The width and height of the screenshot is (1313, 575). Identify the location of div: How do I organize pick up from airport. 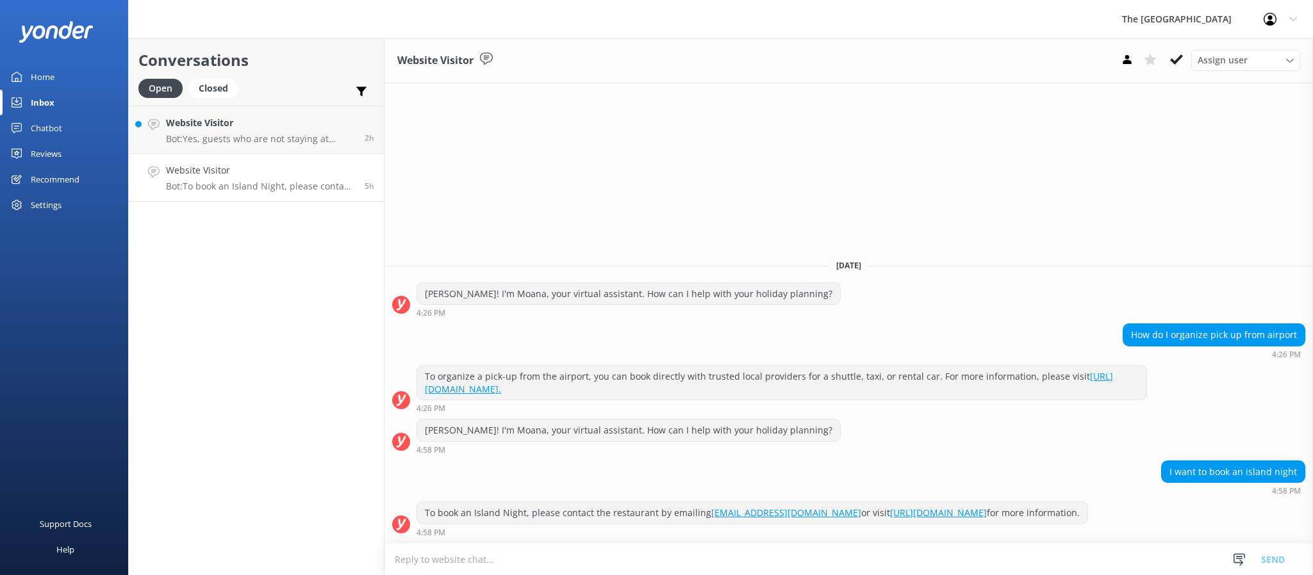
(1213, 335).